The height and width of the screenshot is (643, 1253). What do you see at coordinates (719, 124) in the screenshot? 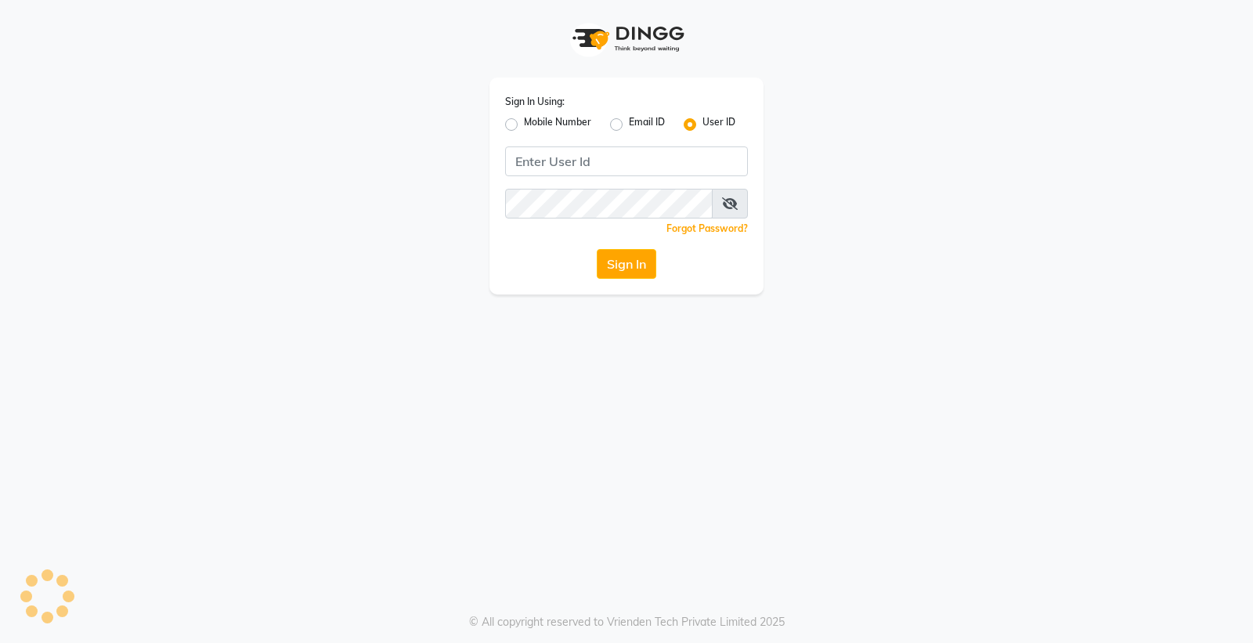
I see `label: User ID` at bounding box center [719, 124].